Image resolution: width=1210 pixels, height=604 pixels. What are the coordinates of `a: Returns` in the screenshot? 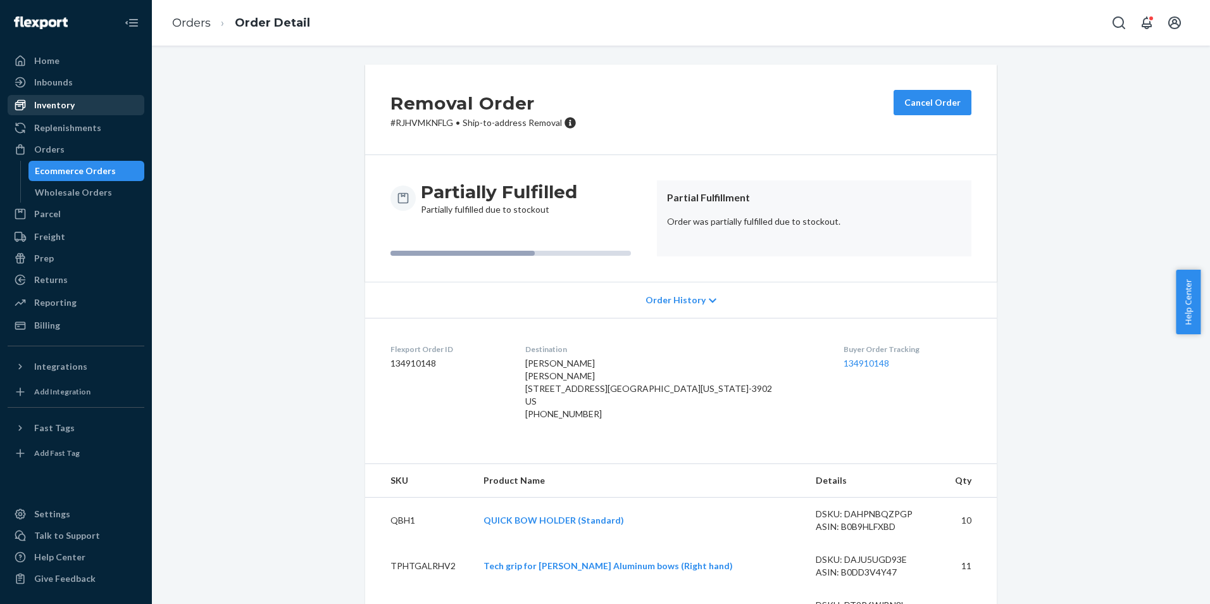 It's located at (76, 280).